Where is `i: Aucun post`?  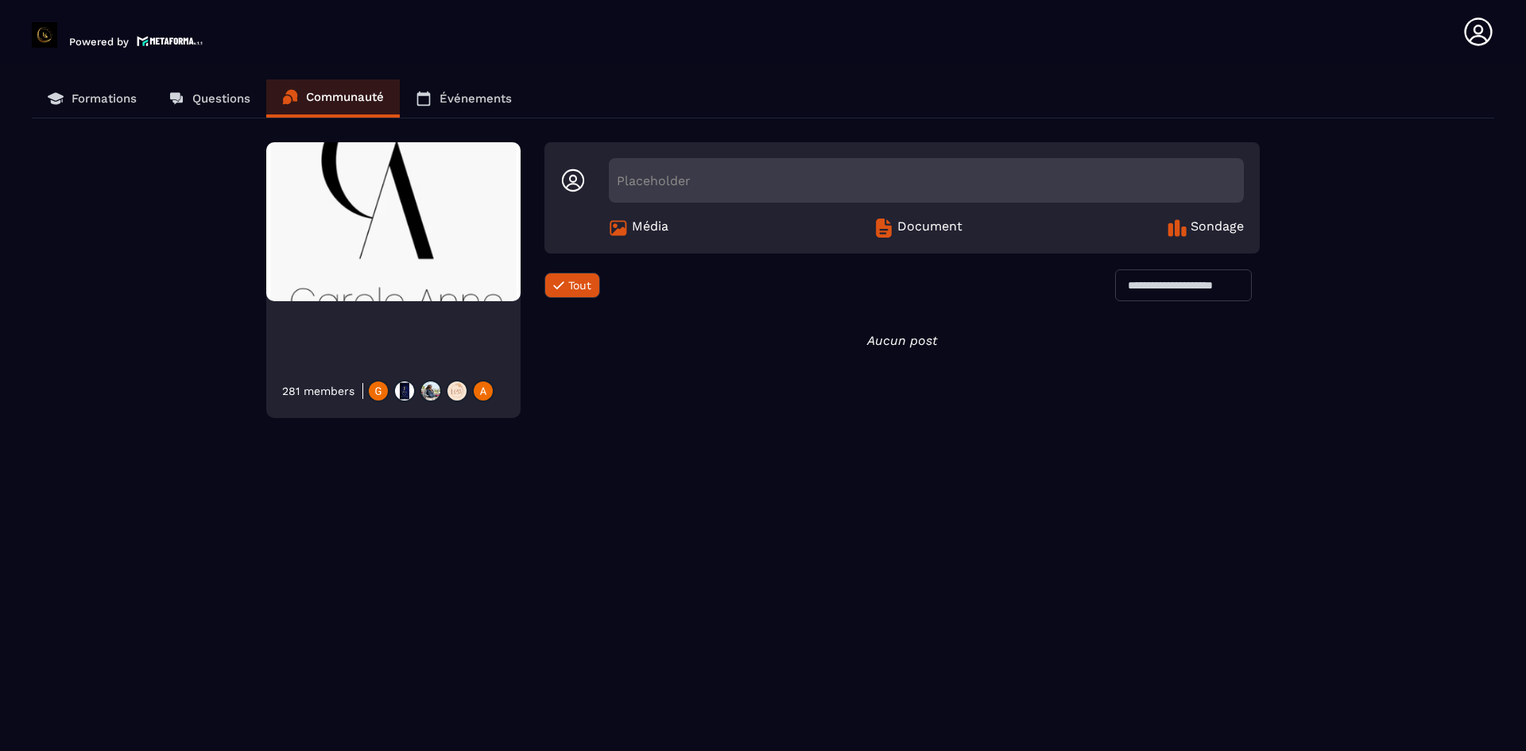
i: Aucun post is located at coordinates (902, 340).